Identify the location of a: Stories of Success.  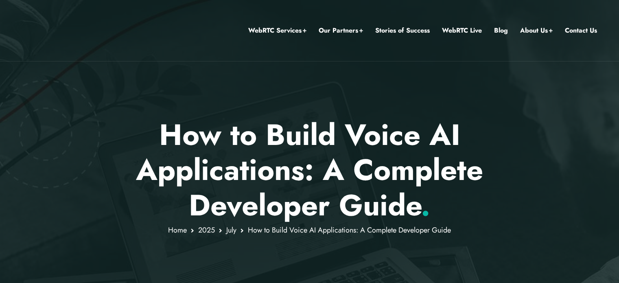
(402, 31).